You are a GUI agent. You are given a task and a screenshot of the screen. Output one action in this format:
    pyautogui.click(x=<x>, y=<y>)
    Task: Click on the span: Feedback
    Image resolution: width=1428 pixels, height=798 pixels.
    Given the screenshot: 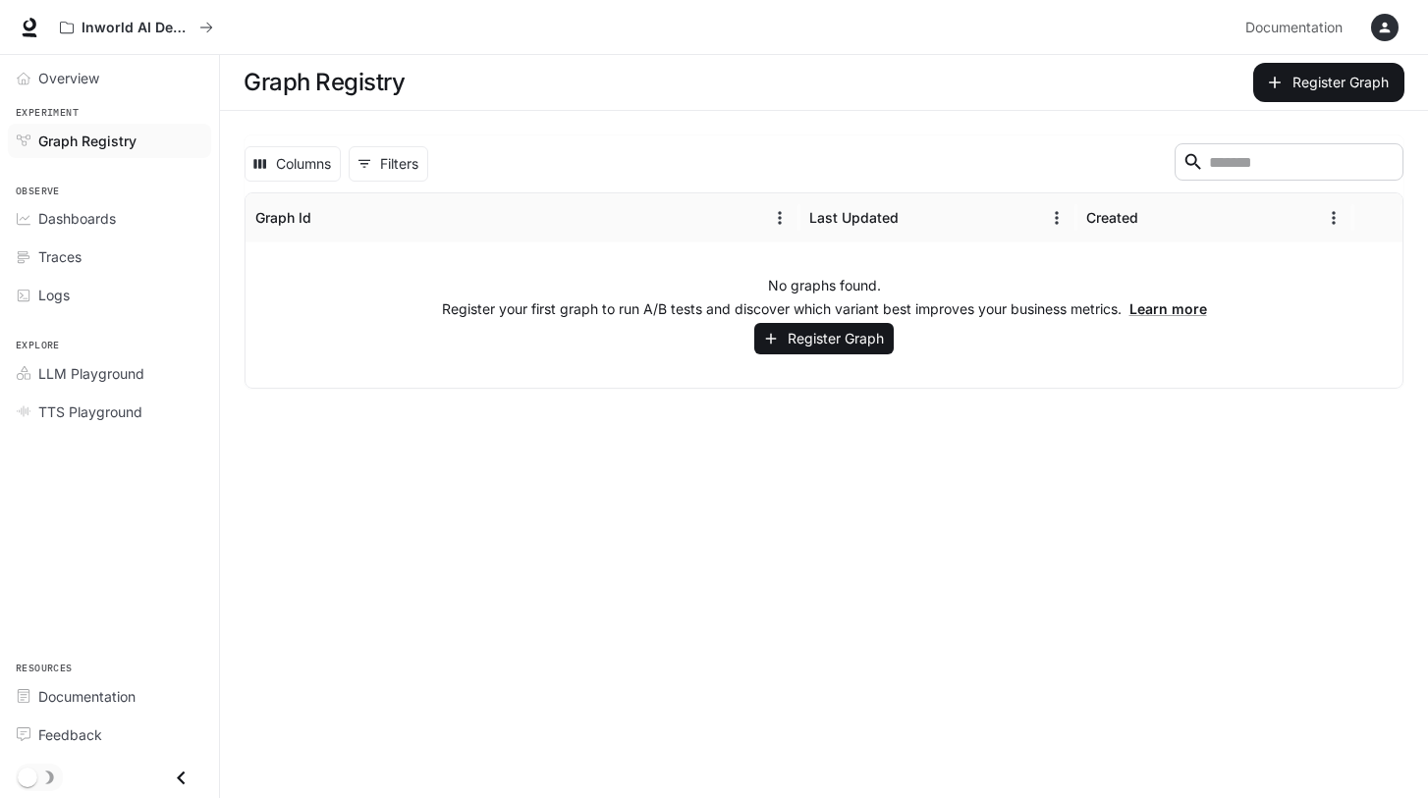 What is the action you would take?
    pyautogui.click(x=70, y=734)
    